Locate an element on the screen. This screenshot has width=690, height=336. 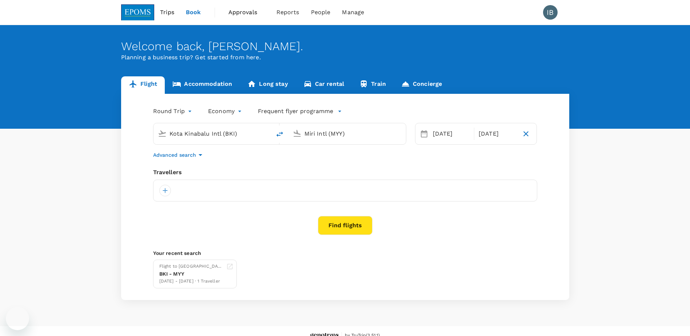
button: delete is located at coordinates (280, 134).